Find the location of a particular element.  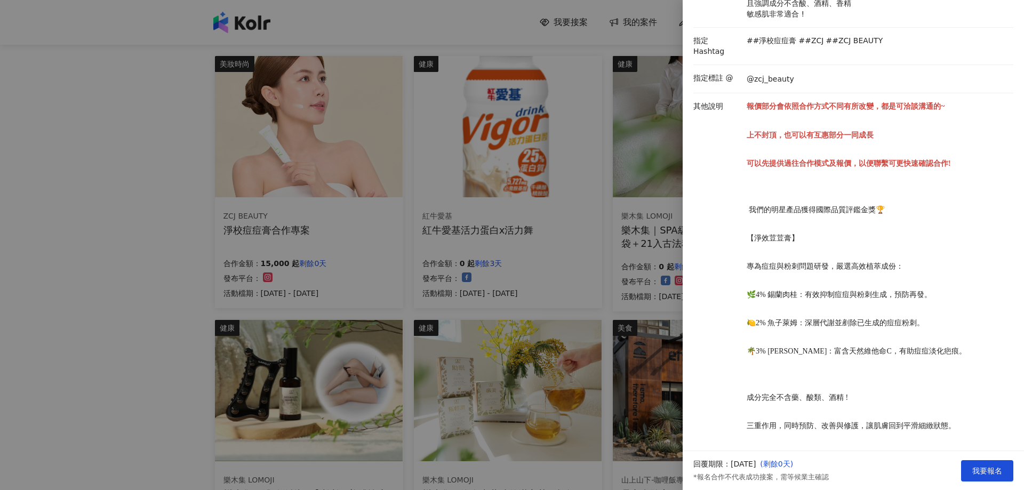

p: 指定 Hashtag is located at coordinates (718, 46).